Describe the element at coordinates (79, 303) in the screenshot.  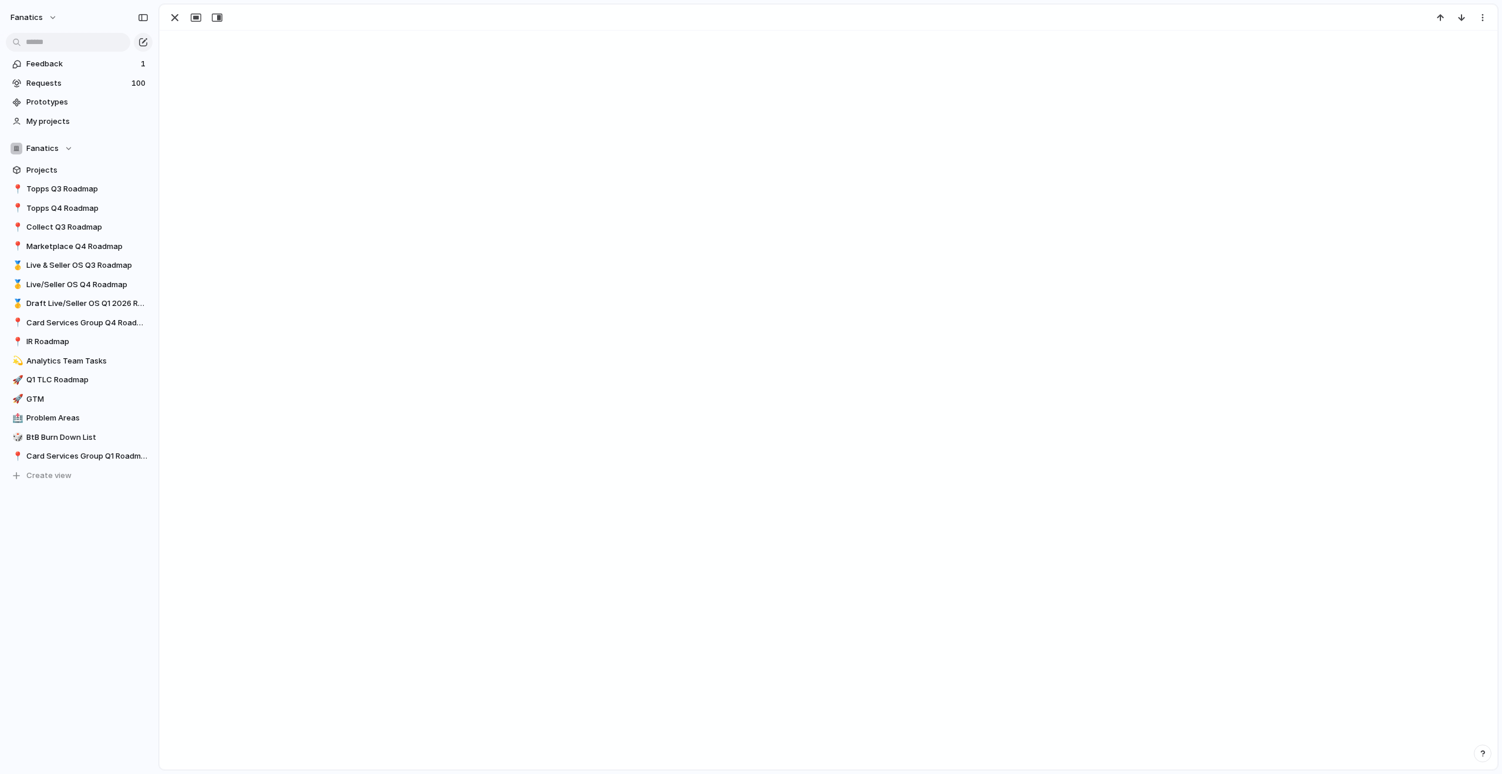
I see `div: 🥇Draft Live/Seller OS Q1 2026 Roadmap` at that location.